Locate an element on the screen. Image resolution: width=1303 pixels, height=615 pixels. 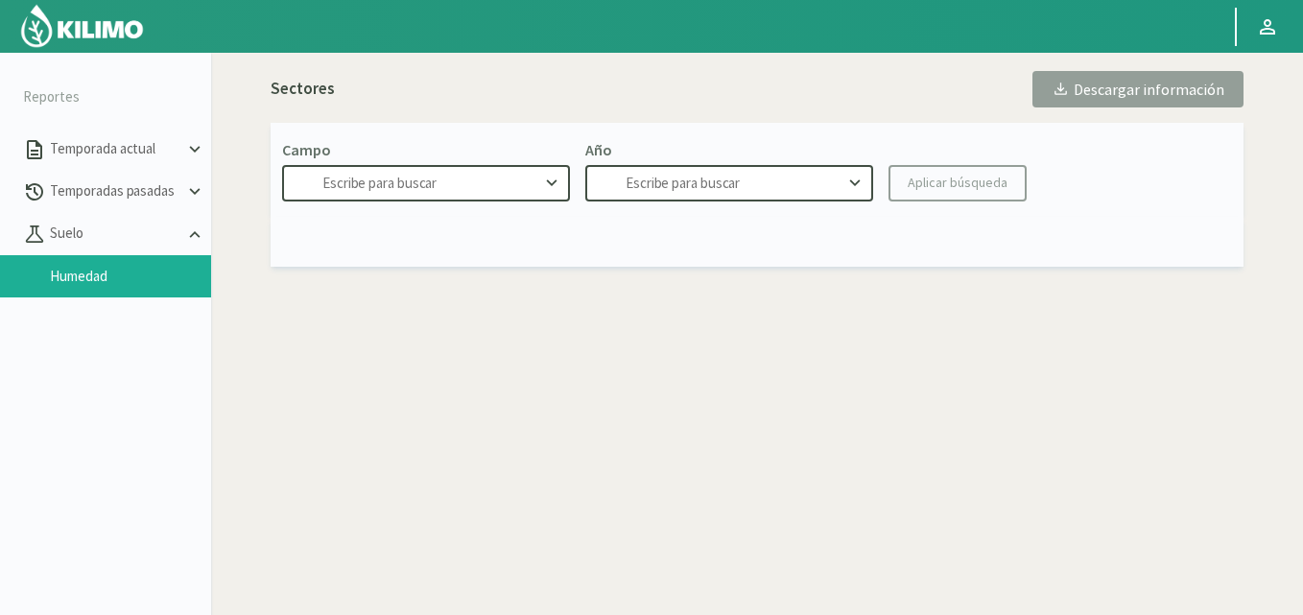
p: Sectores is located at coordinates (302, 89).